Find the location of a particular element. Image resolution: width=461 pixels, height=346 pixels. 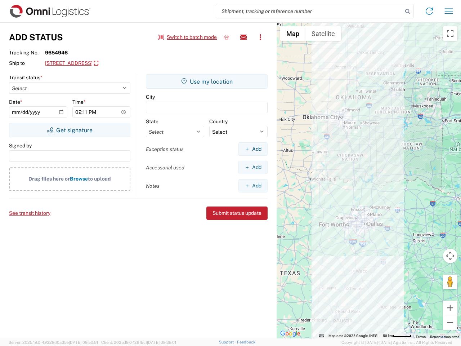

button: Map camera controls is located at coordinates (450, 256).